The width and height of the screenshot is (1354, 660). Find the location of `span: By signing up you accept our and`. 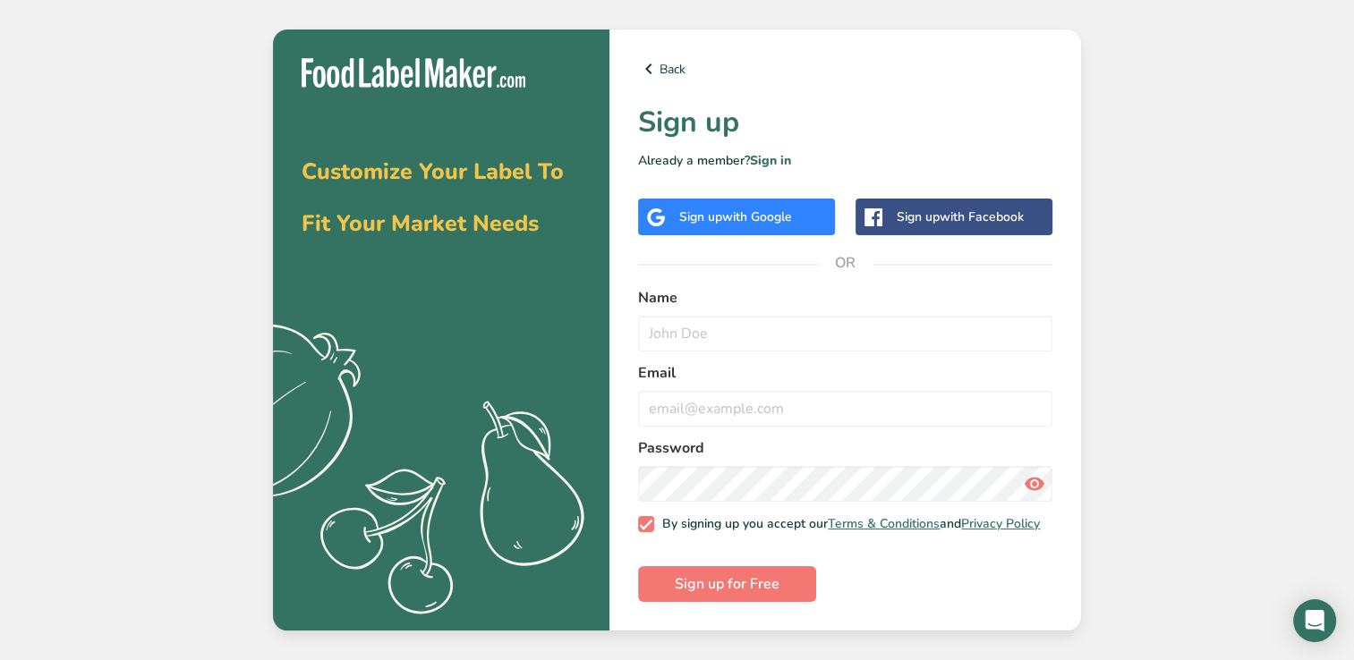

span: By signing up you accept our and is located at coordinates (847, 524).